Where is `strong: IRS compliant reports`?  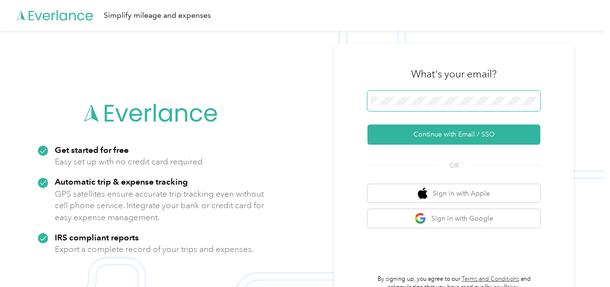
strong: IRS compliant reports is located at coordinates (97, 237).